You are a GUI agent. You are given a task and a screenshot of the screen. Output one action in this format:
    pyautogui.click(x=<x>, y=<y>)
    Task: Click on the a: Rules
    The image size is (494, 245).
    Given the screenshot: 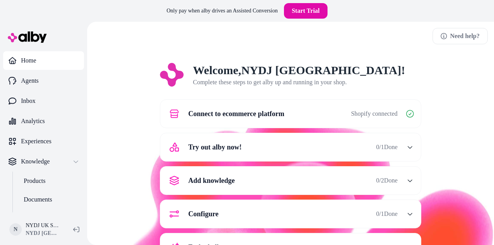 What is the action you would take?
    pyautogui.click(x=50, y=219)
    